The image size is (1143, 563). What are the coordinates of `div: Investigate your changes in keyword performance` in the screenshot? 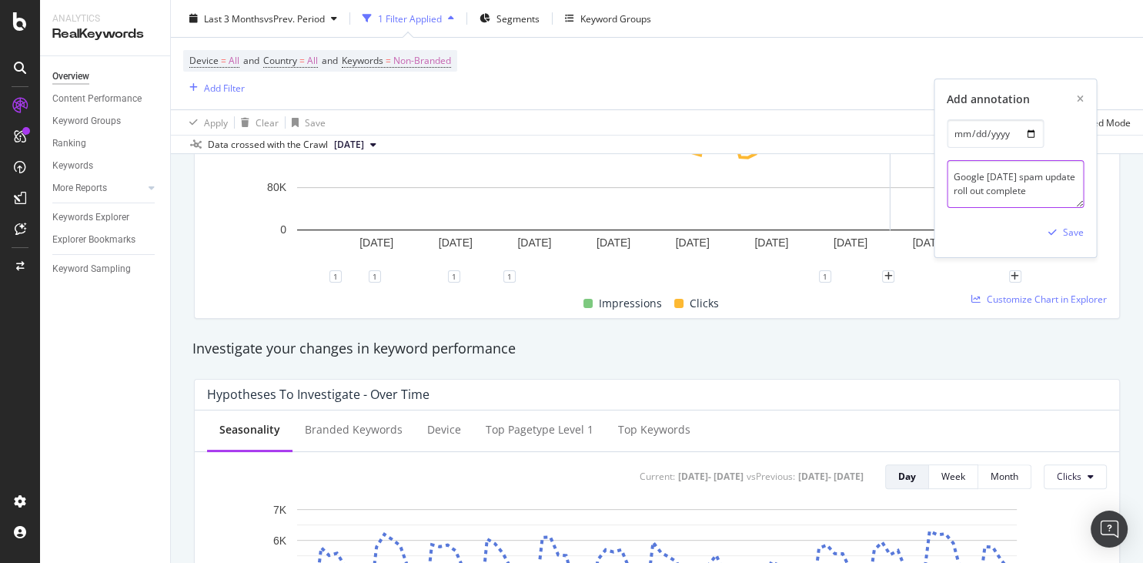 It's located at (657, 349).